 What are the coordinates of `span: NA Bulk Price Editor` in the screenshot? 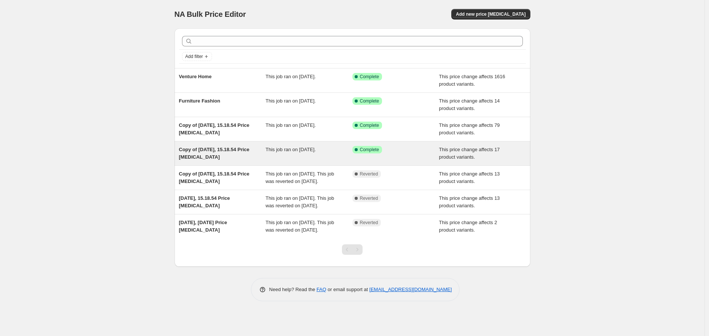 It's located at (210, 14).